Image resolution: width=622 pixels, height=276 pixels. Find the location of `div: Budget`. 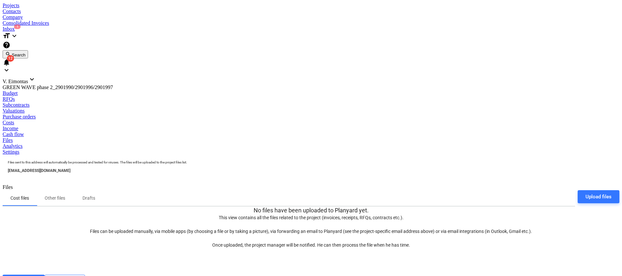

div: Budget is located at coordinates (311, 93).